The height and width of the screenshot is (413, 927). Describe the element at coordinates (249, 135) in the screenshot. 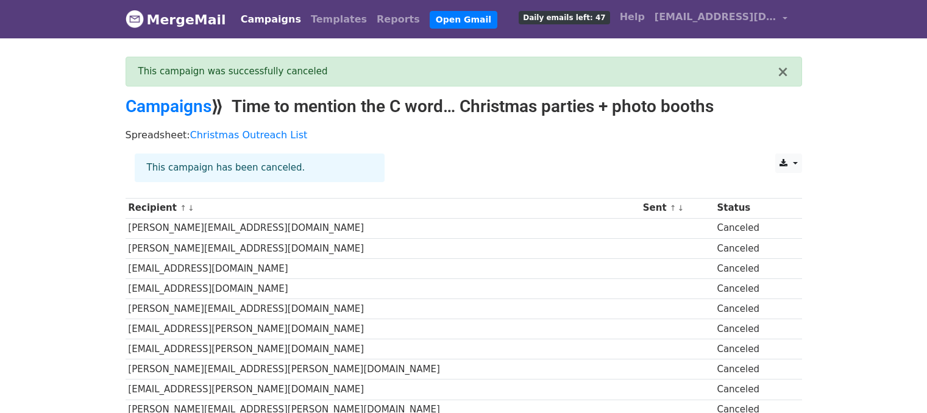

I see `a: Christmas Outreach List` at that location.